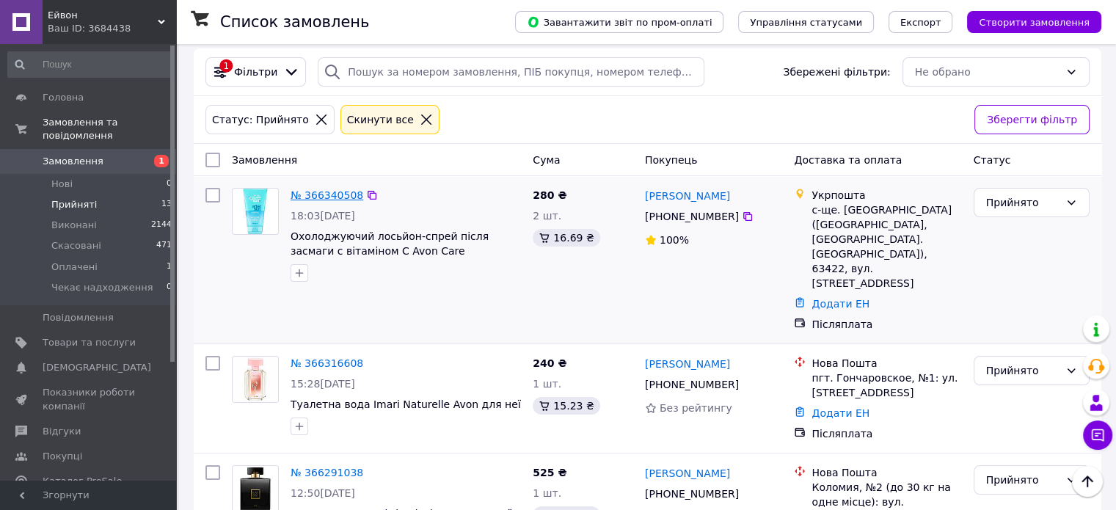  I want to click on span: Прийняті, so click(74, 205).